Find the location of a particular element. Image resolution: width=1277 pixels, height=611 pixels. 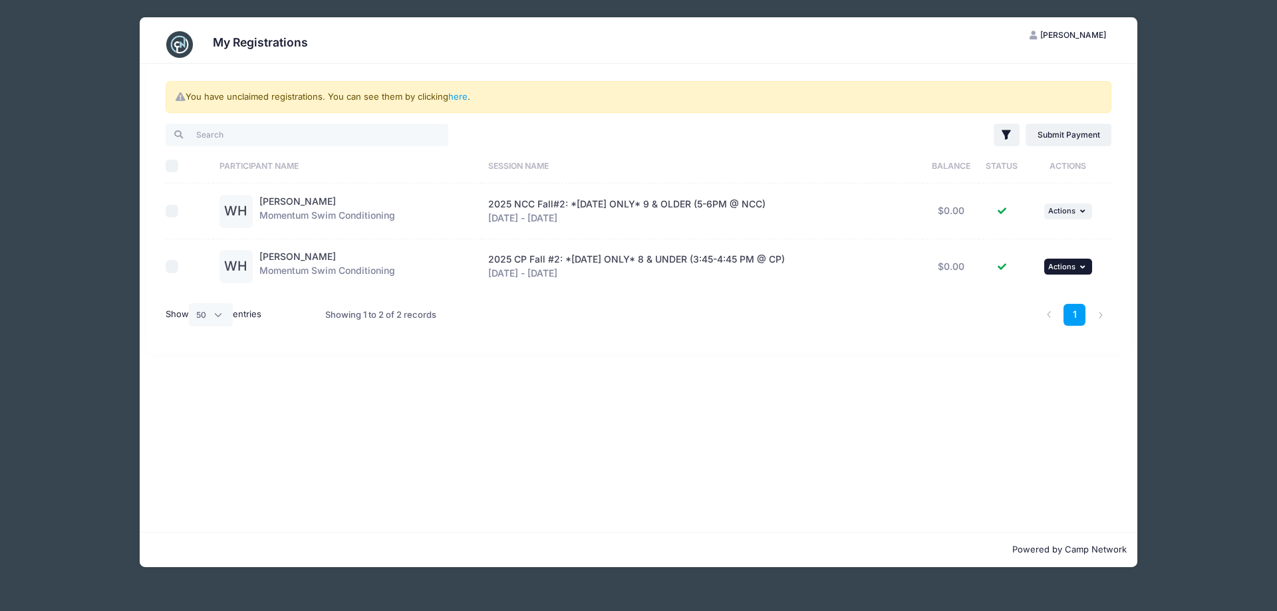

a: Submit Payment is located at coordinates (1068, 135).